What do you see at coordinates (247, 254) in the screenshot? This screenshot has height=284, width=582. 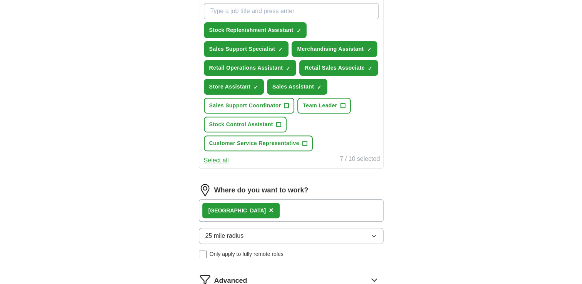 I see `span: Only apply to fully remote roles` at bounding box center [247, 254].